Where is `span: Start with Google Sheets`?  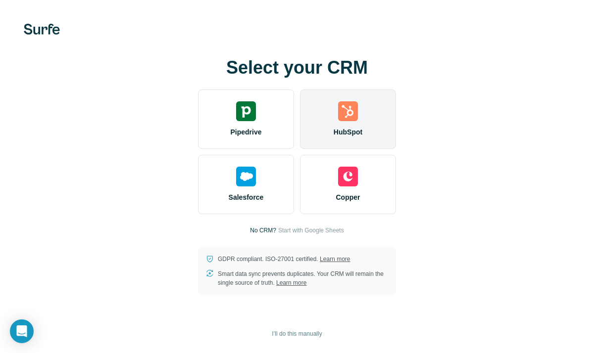 span: Start with Google Sheets is located at coordinates (311, 231).